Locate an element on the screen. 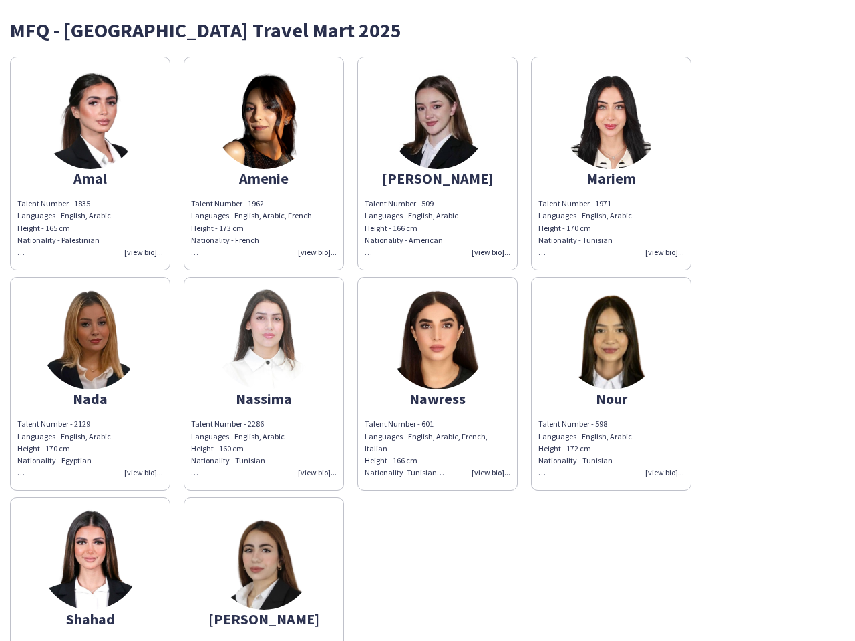 The image size is (855, 641). span: Talent Number - 2286 Languages - English, Arabic Height - 160 cm Nationality - Tunisian is located at coordinates (238, 448).